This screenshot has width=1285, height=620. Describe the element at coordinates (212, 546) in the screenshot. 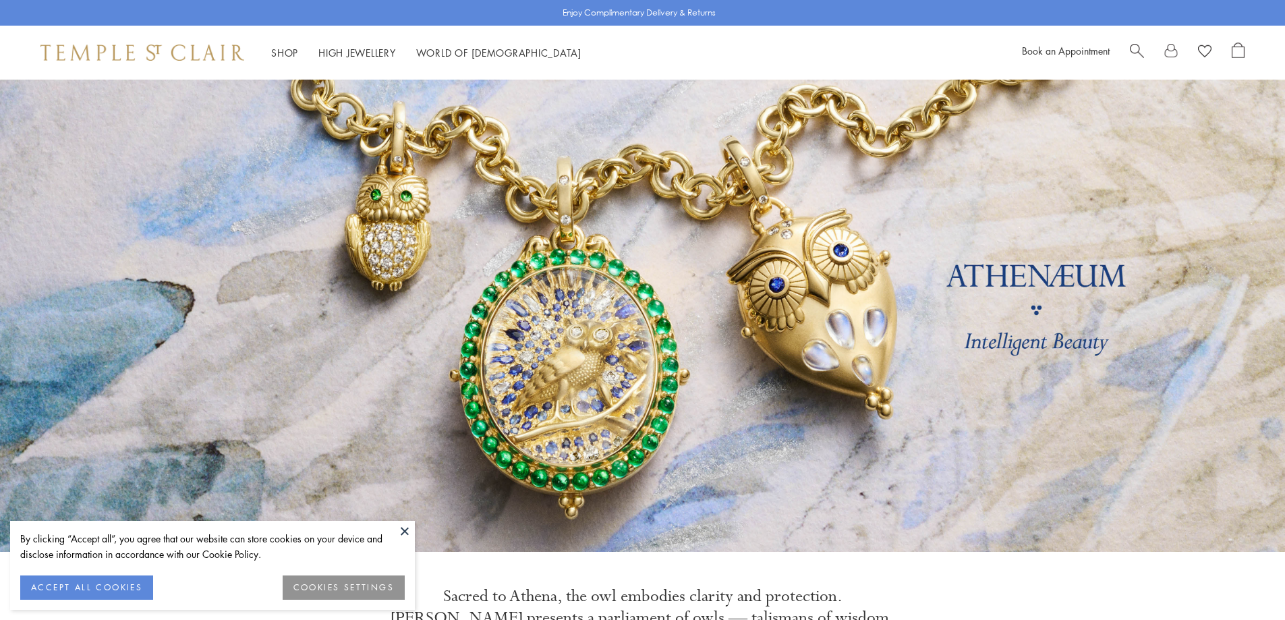

I see `div: By clicking “Accept all”, you agree that our website can store cookies on your device and disclos...` at that location.